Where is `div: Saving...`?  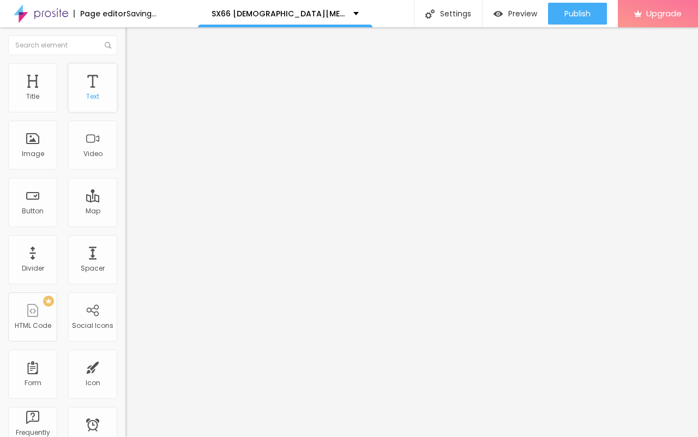
div: Saving... is located at coordinates (141, 14).